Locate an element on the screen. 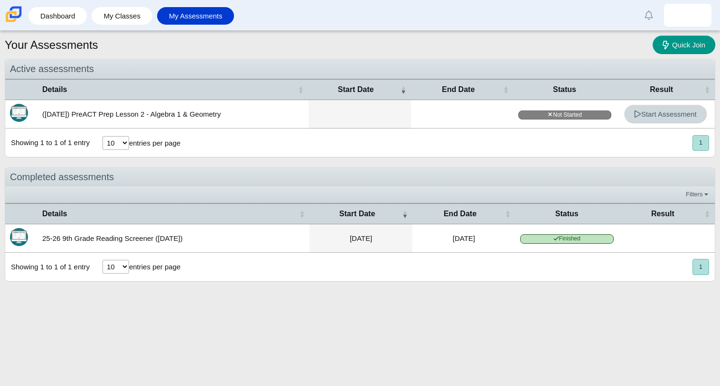 The width and height of the screenshot is (720, 386). span: Finished is located at coordinates (567, 239).